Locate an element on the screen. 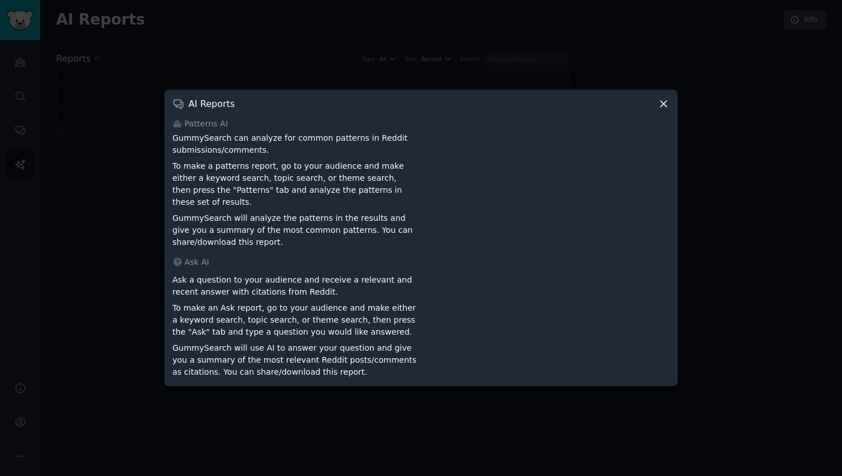 This screenshot has width=842, height=476. p: Ask a question to your audience and receive a relevant and recent answer with citations from Reddit. is located at coordinates (294, 286).